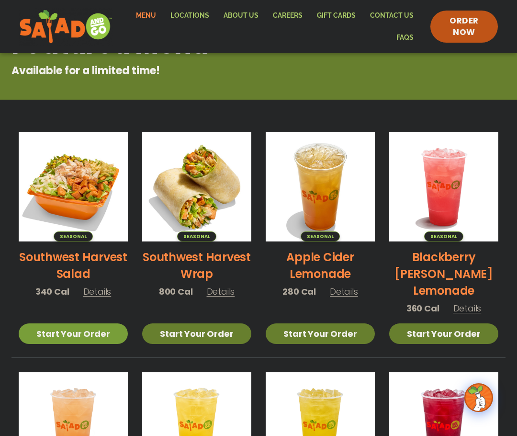  Describe the element at coordinates (392, 16) in the screenshot. I see `a: Contact Us` at that location.